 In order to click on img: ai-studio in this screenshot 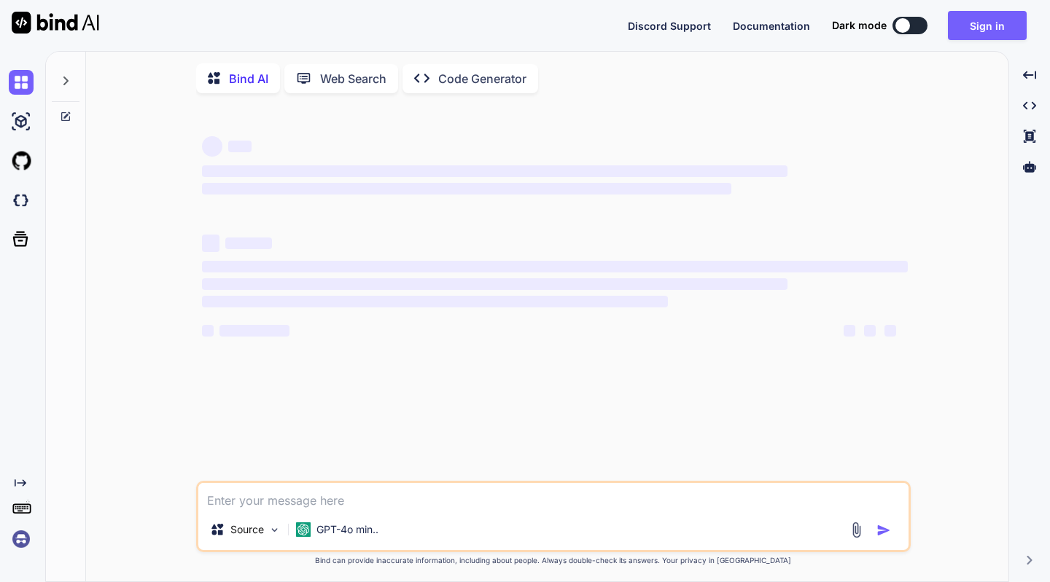, I will do `click(21, 122)`.